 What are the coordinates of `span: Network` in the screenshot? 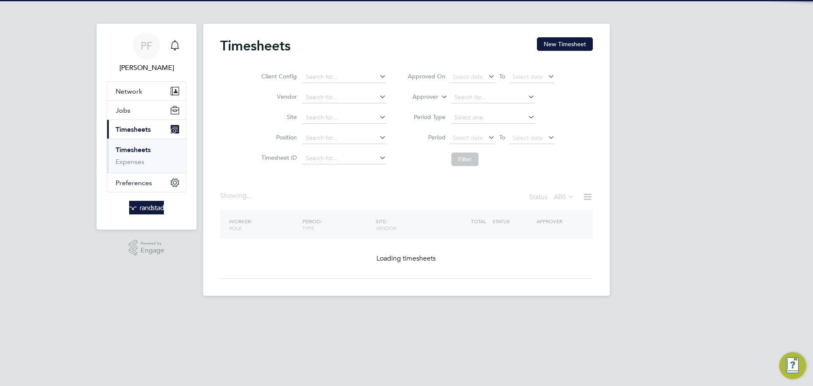 It's located at (129, 91).